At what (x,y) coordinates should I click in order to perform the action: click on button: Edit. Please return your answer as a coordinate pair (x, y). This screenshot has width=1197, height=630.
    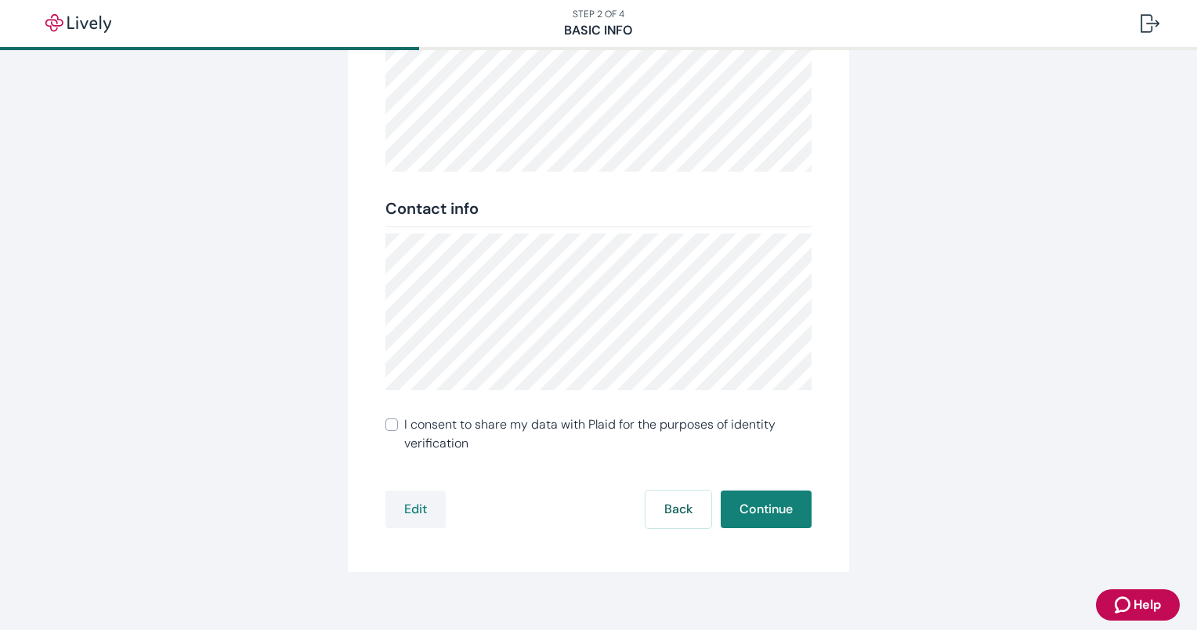
    Looking at the image, I should click on (415, 509).